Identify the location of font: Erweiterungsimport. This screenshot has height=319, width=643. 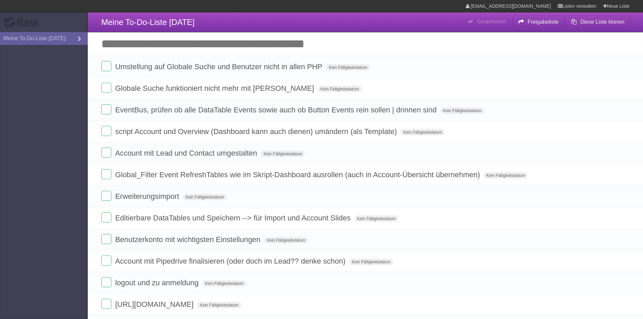
(147, 196).